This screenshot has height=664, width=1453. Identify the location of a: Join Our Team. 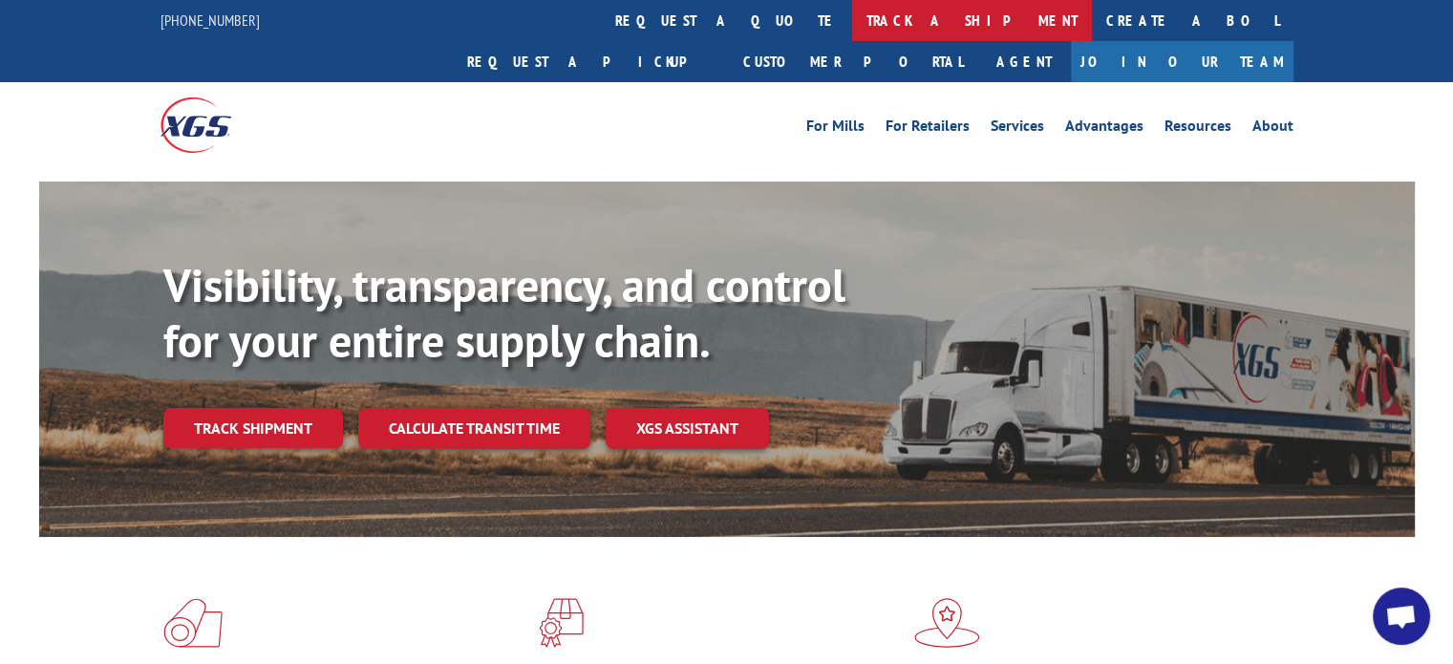
(1182, 61).